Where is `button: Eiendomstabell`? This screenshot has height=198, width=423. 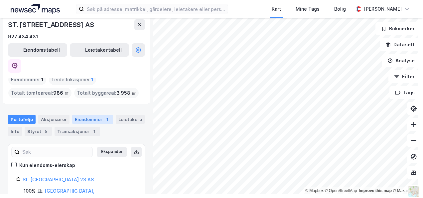
button: Eiendomstabell is located at coordinates (38, 50).